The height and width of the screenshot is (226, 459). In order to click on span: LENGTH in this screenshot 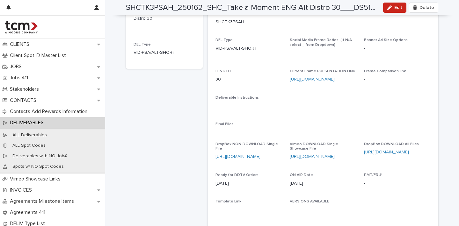, I will do `click(223, 71)`.